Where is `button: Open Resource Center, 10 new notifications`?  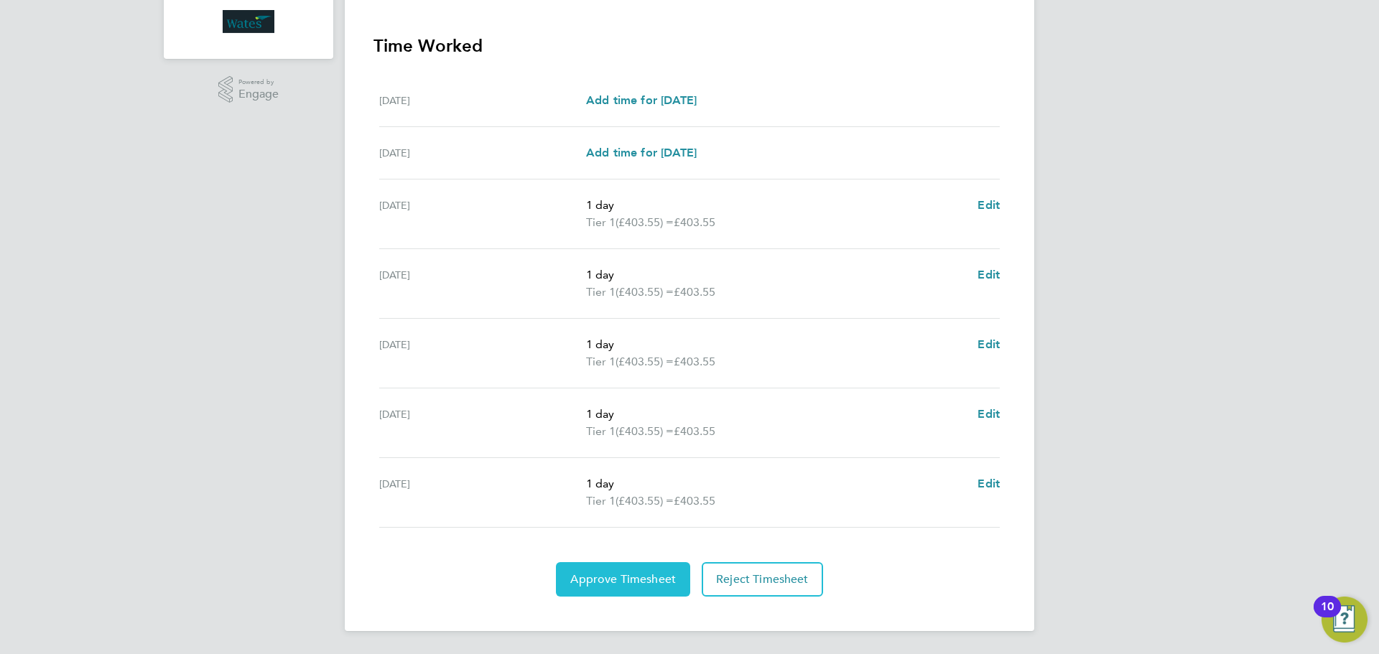 button: Open Resource Center, 10 new notifications is located at coordinates (1344, 620).